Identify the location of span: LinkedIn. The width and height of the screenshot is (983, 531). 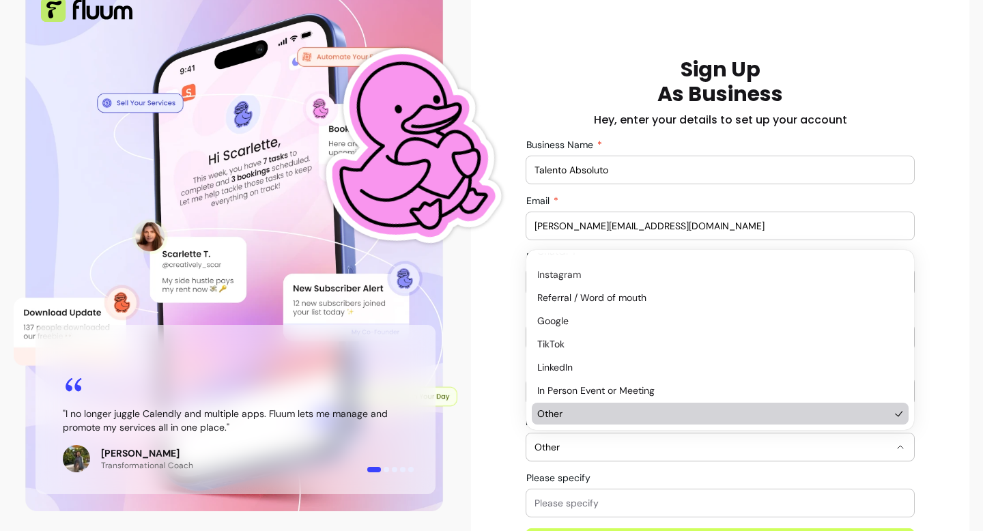
(713, 367).